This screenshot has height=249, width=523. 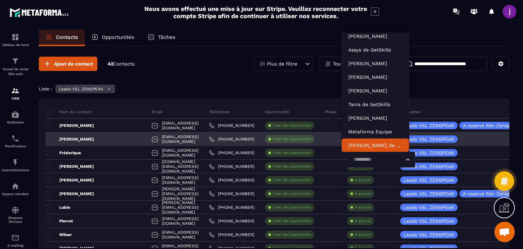 I want to click on h2: Nous avons effectué une mise à jour sur Stripe. Veuillez reconnecter votre compte Stripe afin de ..., so click(x=256, y=12).